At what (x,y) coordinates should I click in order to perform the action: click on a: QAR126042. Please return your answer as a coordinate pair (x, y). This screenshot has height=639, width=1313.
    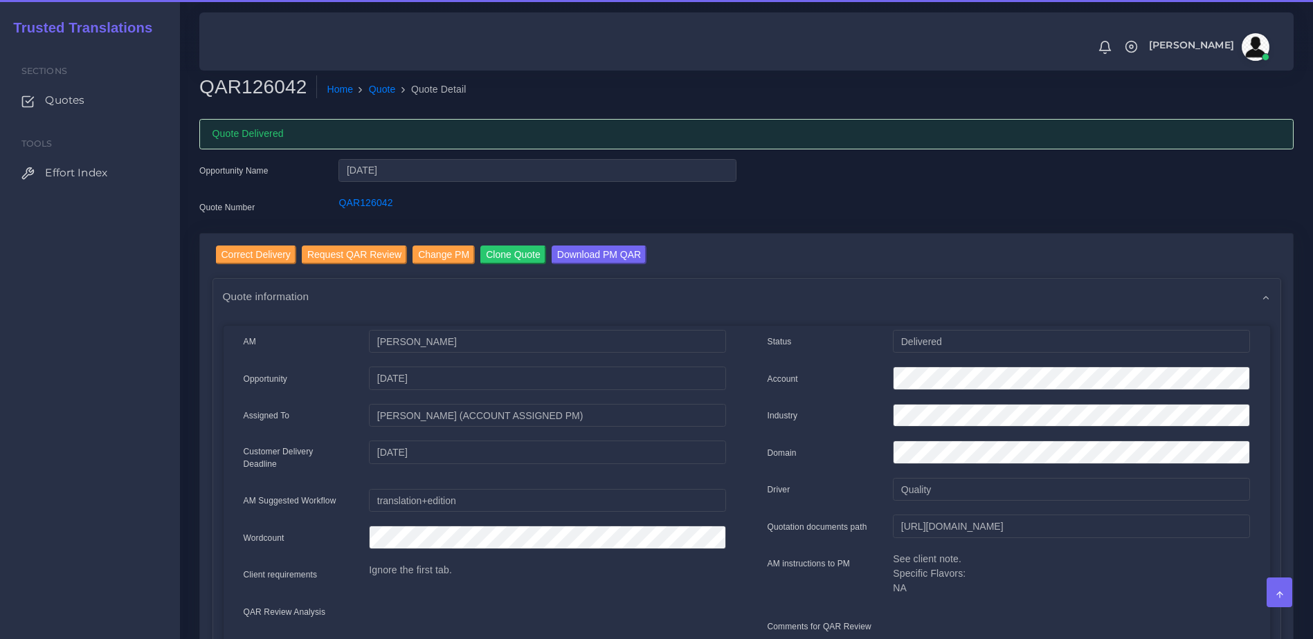
    Looking at the image, I should click on (365, 203).